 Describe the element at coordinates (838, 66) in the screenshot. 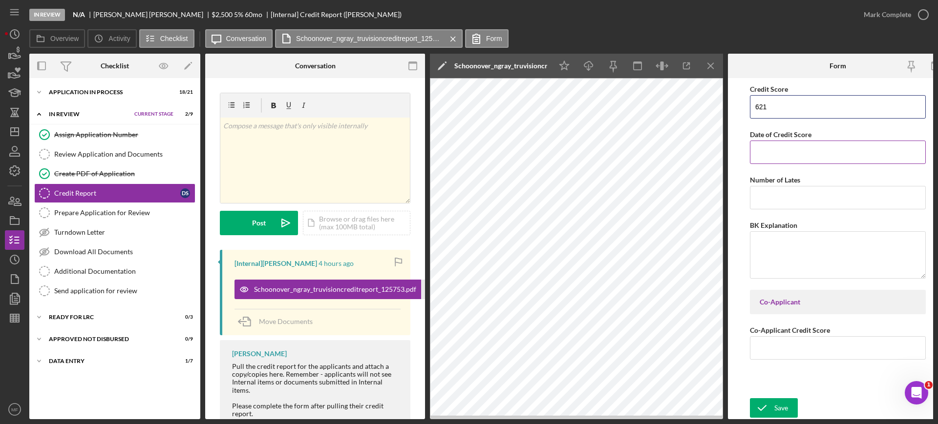

I see `div: Form` at that location.